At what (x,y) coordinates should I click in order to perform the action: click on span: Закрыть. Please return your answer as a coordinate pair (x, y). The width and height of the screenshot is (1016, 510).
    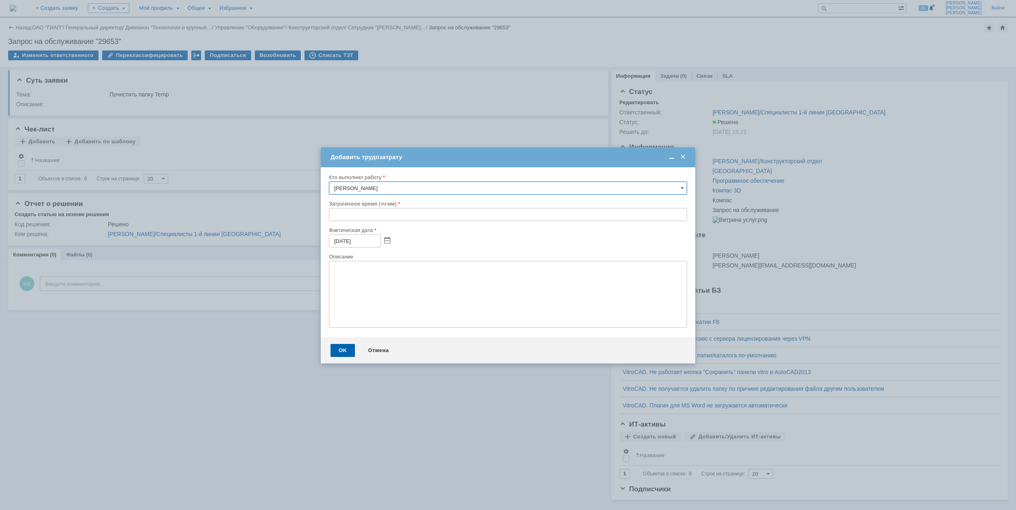
    Looking at the image, I should click on (683, 157).